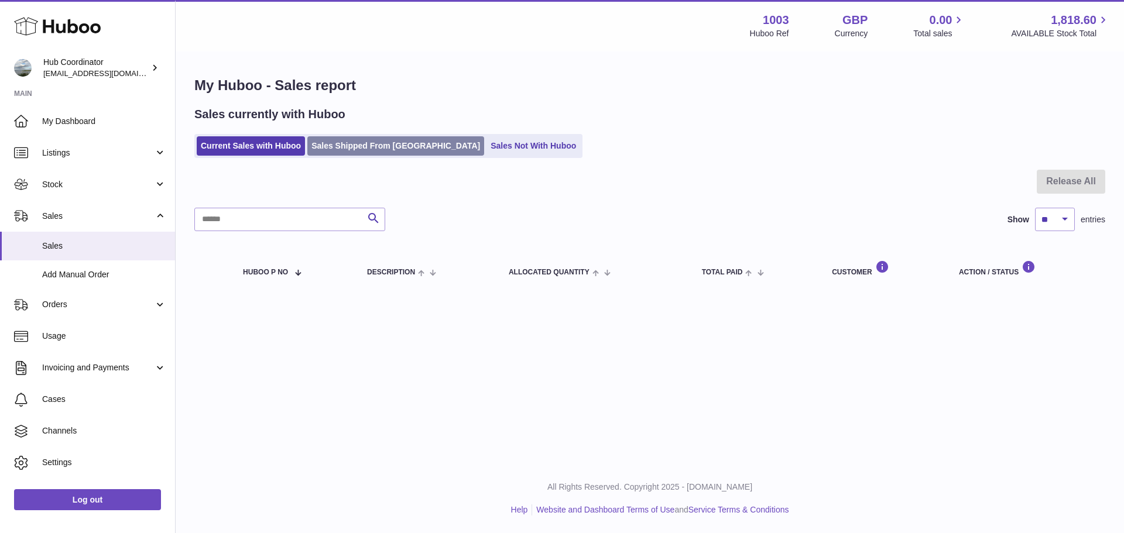 The width and height of the screenshot is (1124, 533). What do you see at coordinates (104, 431) in the screenshot?
I see `span: Channels` at bounding box center [104, 431].